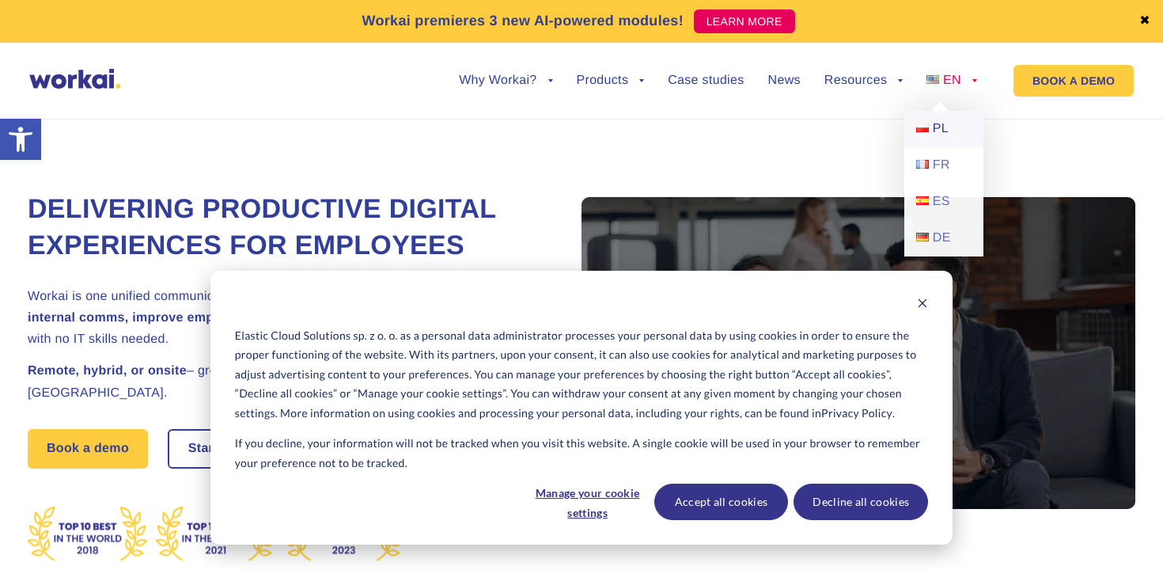  I want to click on span: EN, so click(952, 80).